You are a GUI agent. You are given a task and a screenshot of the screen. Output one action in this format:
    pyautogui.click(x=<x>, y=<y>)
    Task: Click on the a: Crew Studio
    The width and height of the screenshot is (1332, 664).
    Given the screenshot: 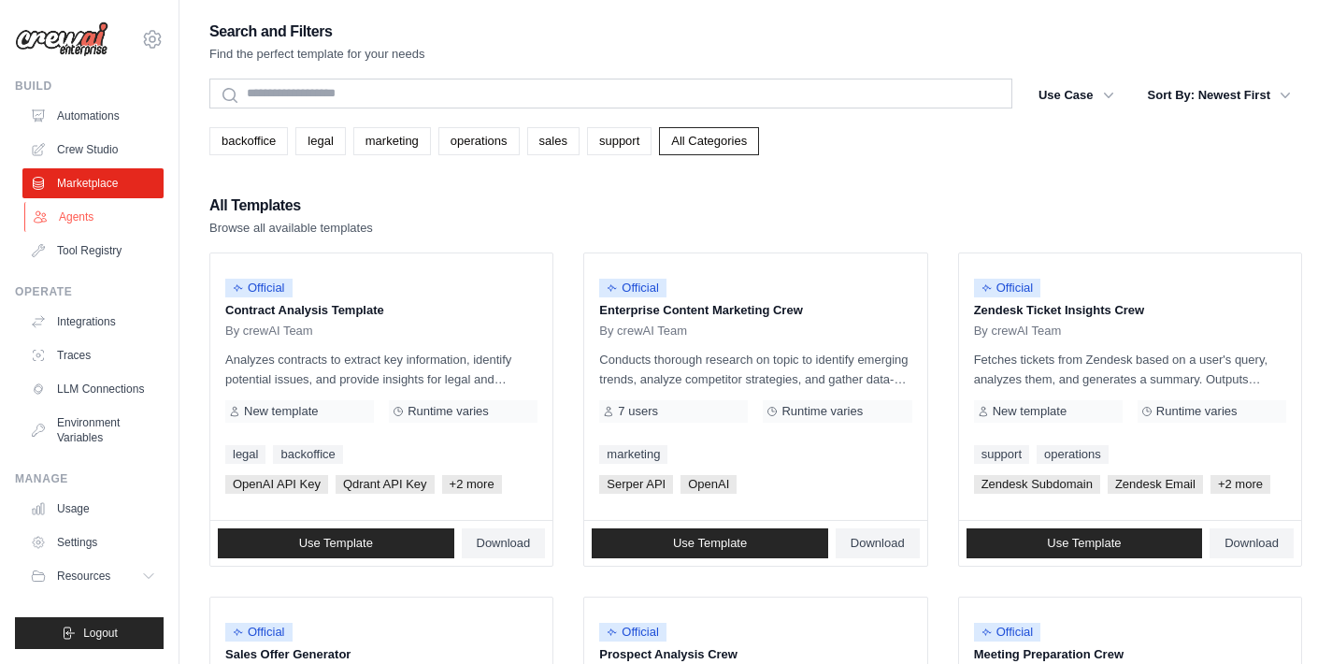 What is the action you would take?
    pyautogui.click(x=93, y=150)
    